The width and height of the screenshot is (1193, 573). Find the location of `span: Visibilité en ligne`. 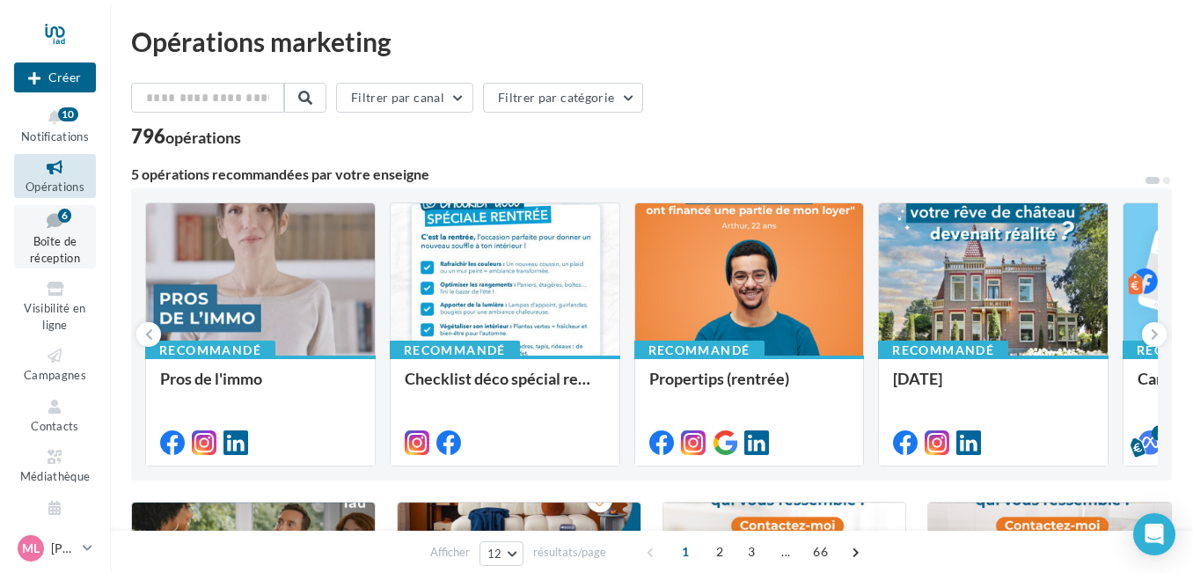

span: Visibilité en ligne is located at coordinates (55, 316).